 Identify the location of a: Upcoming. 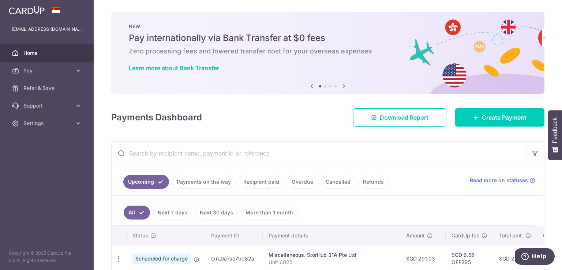
(146, 182).